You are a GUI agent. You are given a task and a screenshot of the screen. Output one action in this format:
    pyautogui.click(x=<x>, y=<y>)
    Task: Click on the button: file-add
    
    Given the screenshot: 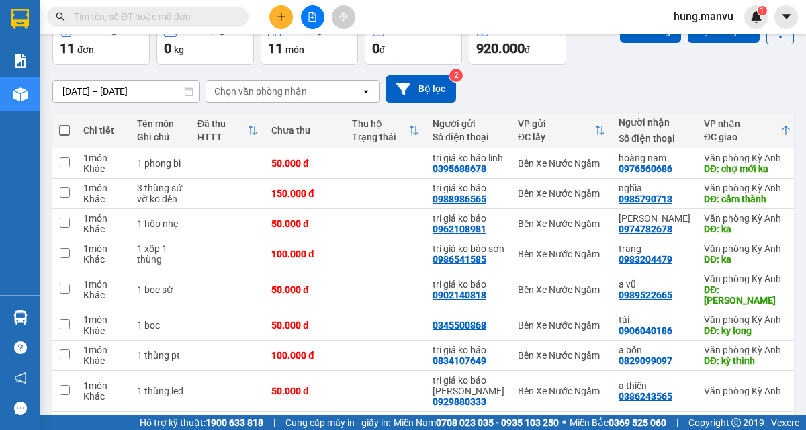 What is the action you would take?
    pyautogui.click(x=312, y=17)
    